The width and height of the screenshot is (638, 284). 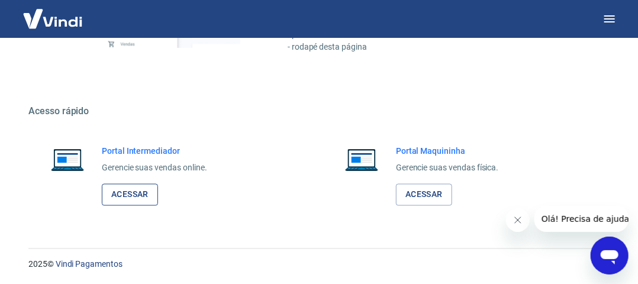 I want to click on p: - rodapé desta página, so click(x=434, y=47).